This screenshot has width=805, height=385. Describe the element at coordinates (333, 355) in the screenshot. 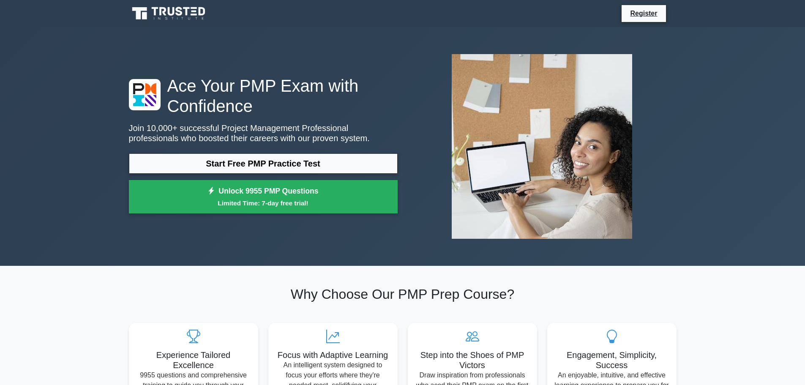

I see `h5: Focus with Adaptive Learning` at that location.